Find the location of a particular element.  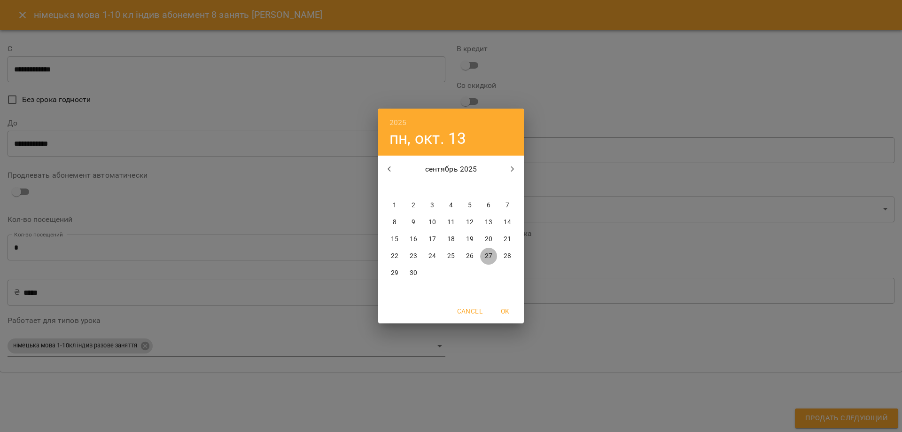

button: 29 is located at coordinates (395, 273).